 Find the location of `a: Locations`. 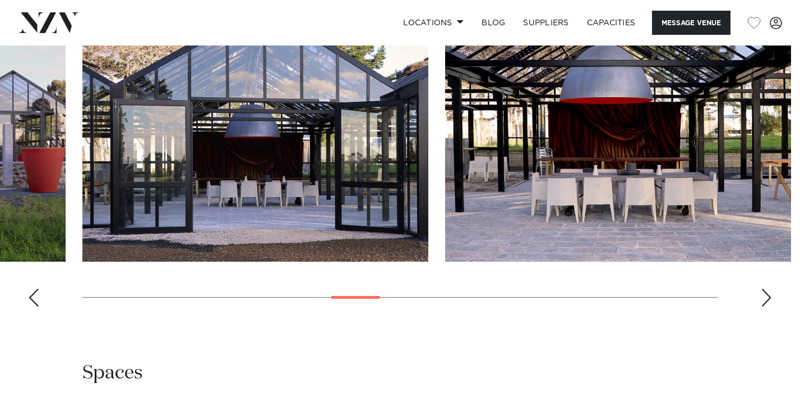

a: Locations is located at coordinates (434, 22).